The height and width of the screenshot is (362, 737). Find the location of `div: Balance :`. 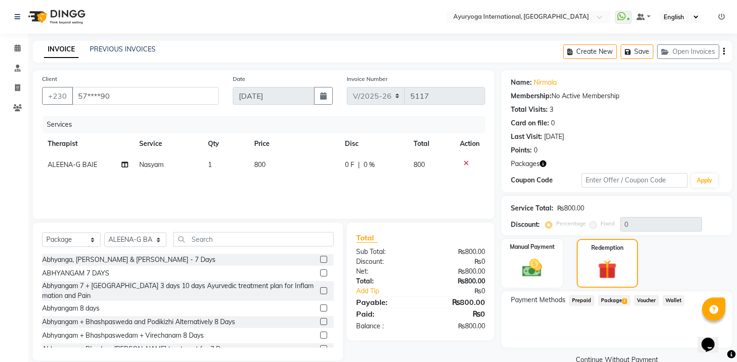

div: Balance : is located at coordinates (384, 326).